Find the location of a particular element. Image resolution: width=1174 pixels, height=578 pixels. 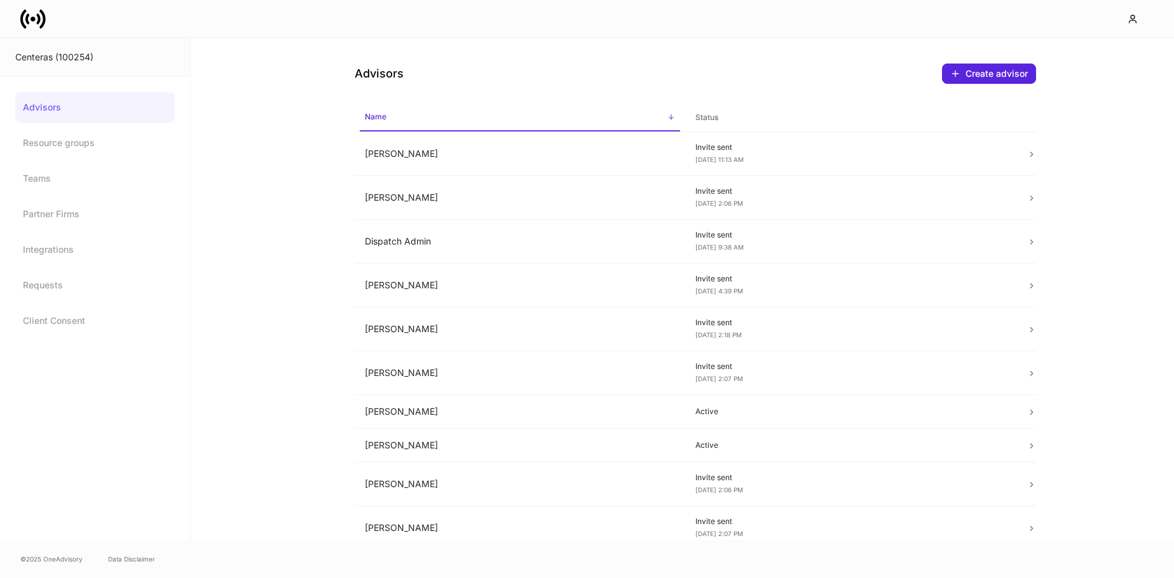

button: Create advisor is located at coordinates (989, 74).